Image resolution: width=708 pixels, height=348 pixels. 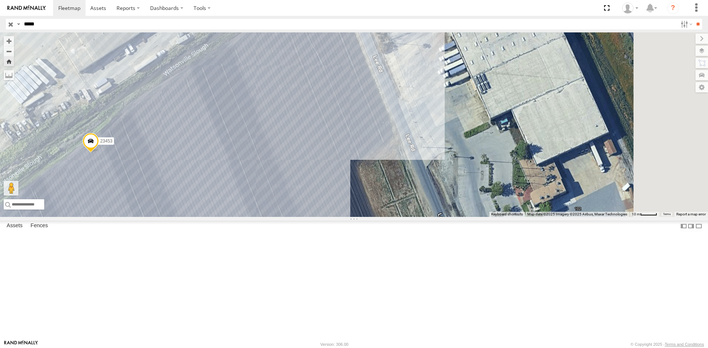 I want to click on label: Assets, so click(x=14, y=226).